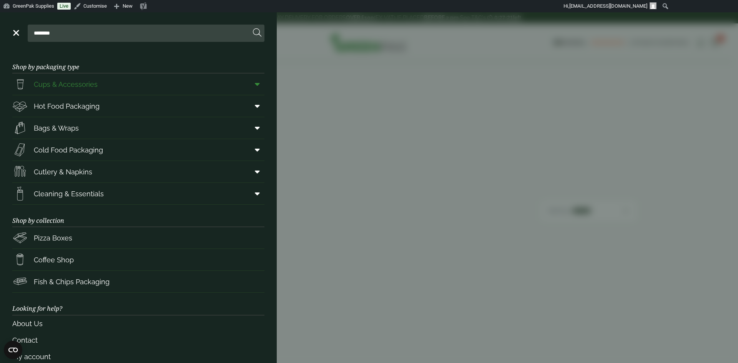 This screenshot has height=363, width=738. What do you see at coordinates (72, 282) in the screenshot?
I see `span: Fish & Chips Packaging` at bounding box center [72, 282].